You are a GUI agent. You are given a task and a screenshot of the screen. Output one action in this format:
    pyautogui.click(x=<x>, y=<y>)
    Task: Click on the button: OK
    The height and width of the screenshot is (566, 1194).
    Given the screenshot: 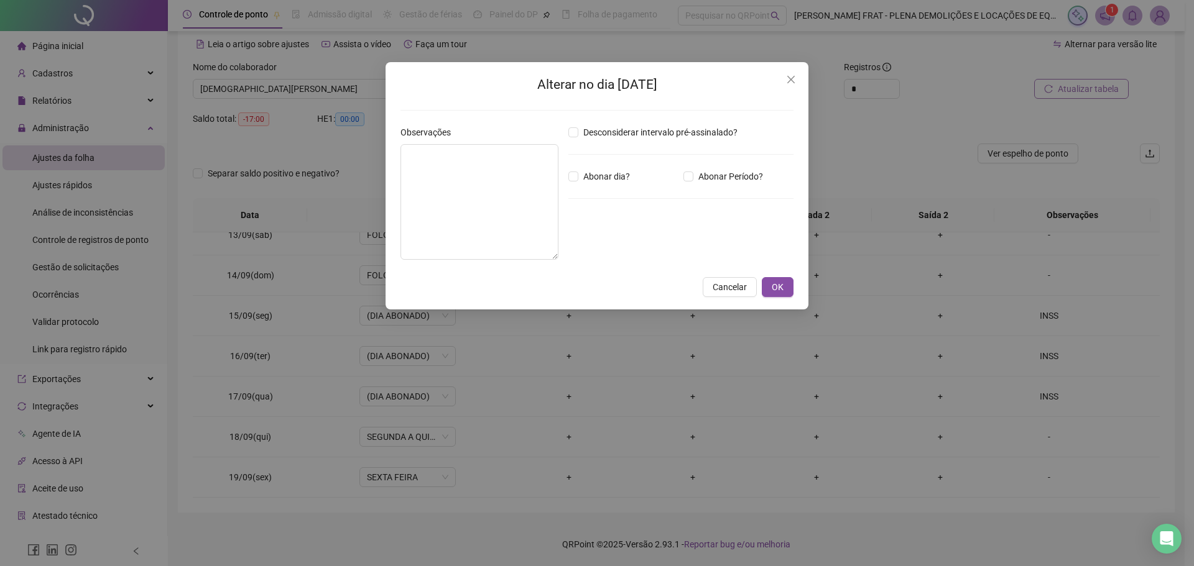 What is the action you would take?
    pyautogui.click(x=777, y=287)
    